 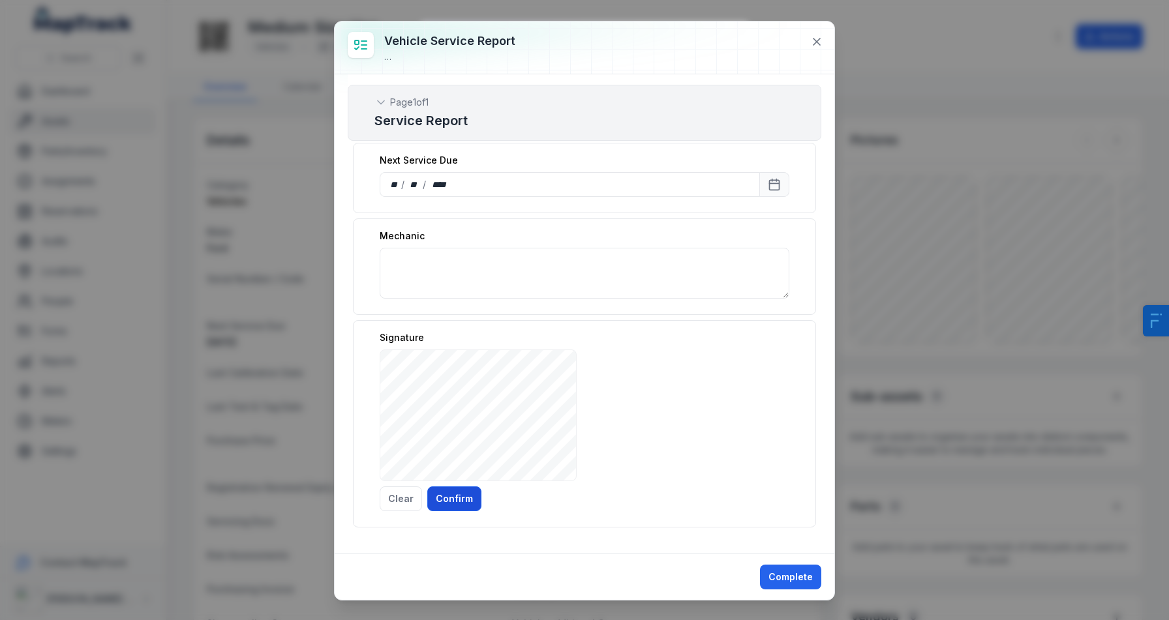 What do you see at coordinates (791, 577) in the screenshot?
I see `button: Complete` at bounding box center [791, 577].